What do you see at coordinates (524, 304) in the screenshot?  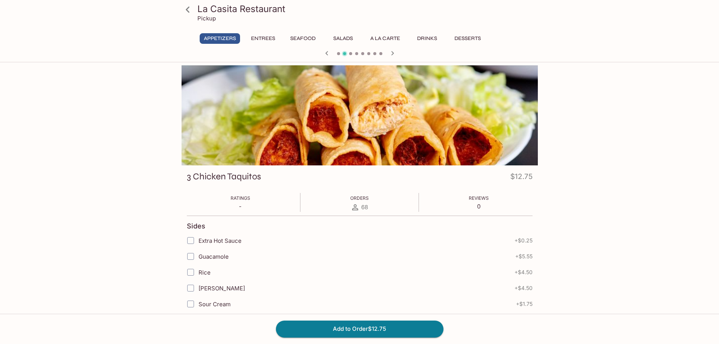 I see `span: + $1.75` at bounding box center [524, 304].